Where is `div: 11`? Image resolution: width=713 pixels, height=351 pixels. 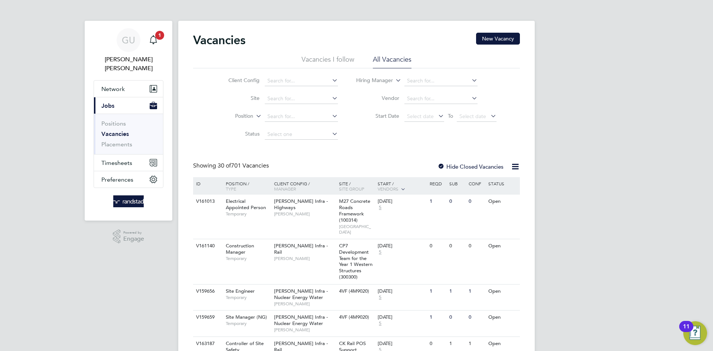 div: 11 is located at coordinates (686, 331).